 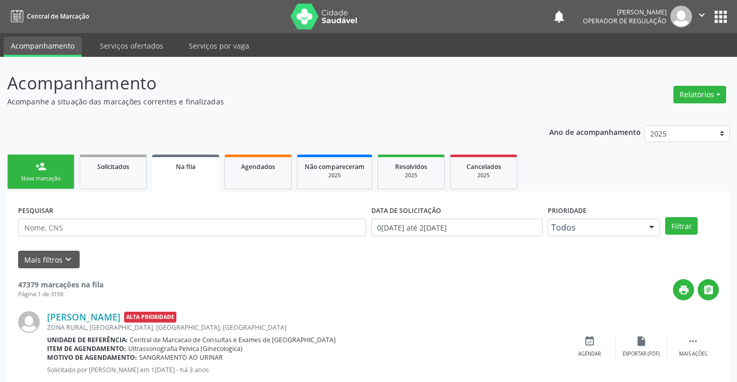 I want to click on b: Item de agendamento:, so click(x=86, y=349).